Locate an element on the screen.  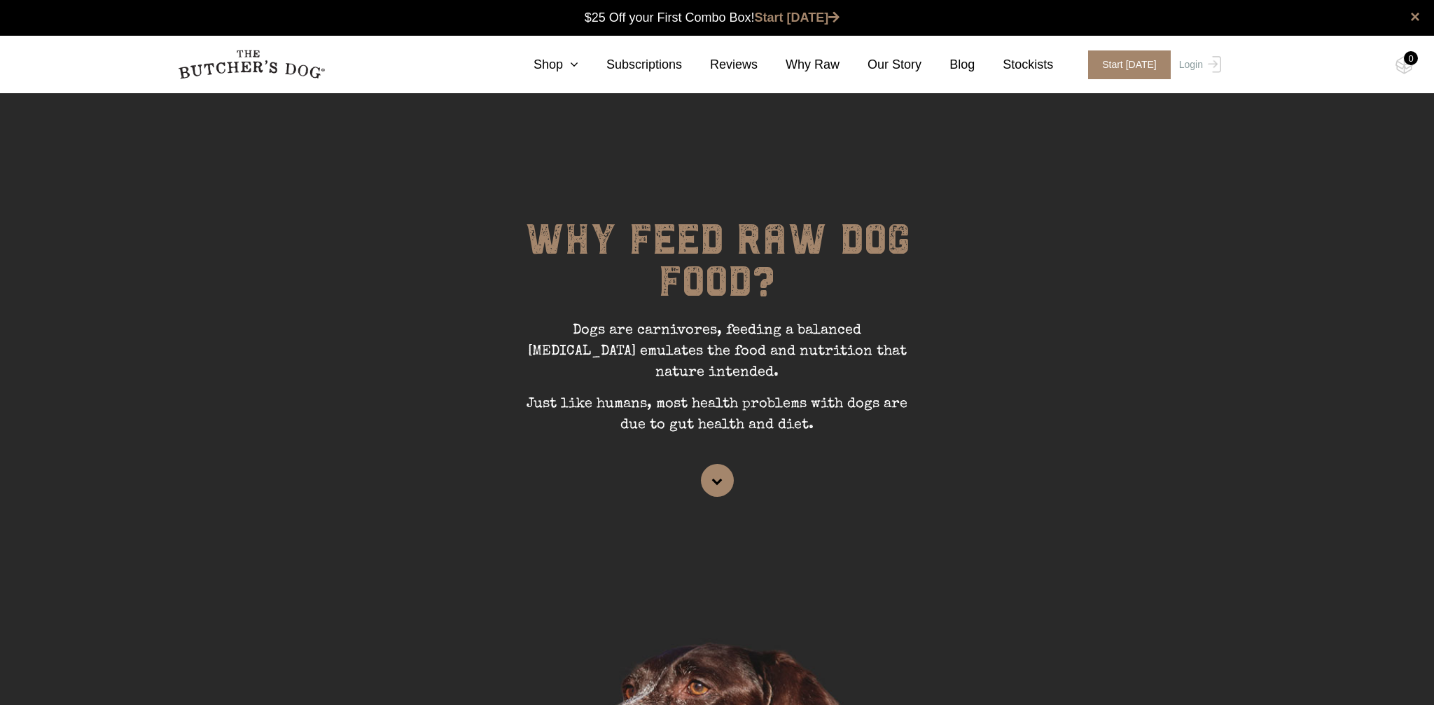
a: Why Raw is located at coordinates (798, 64).